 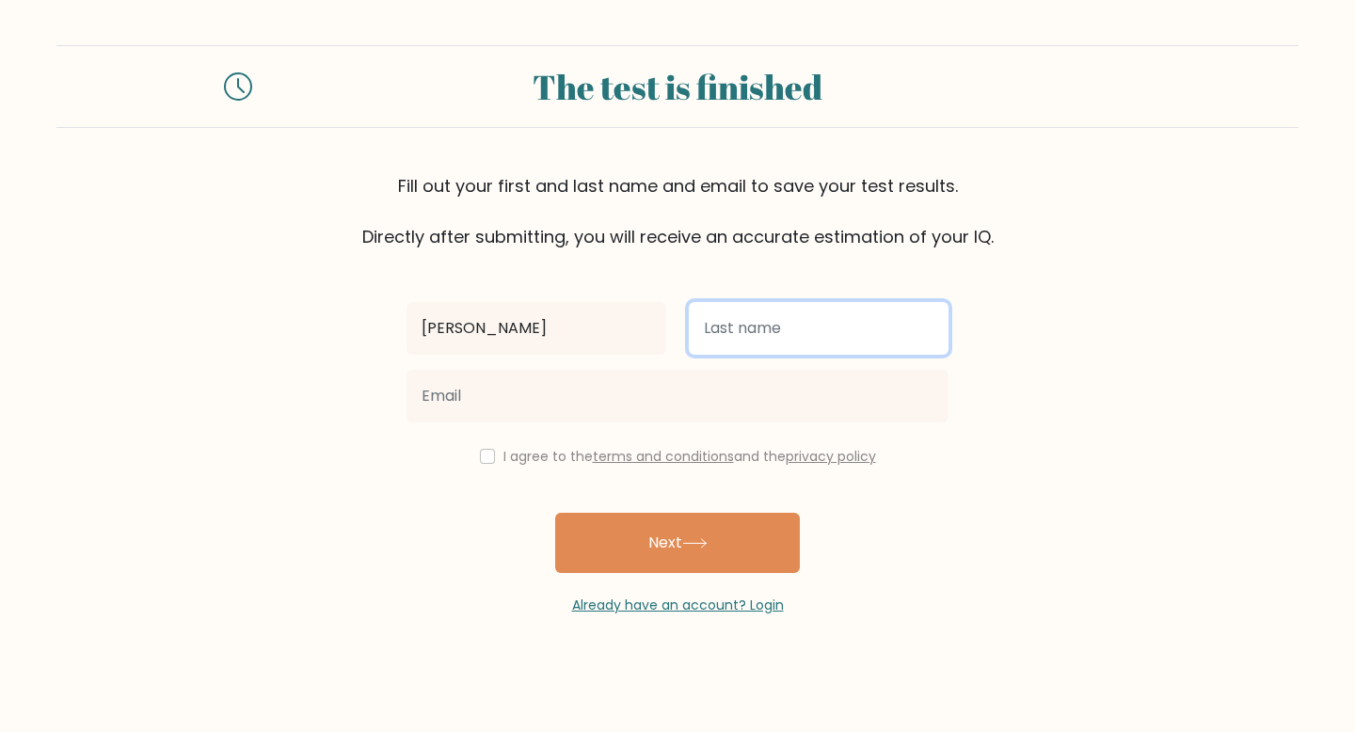 What do you see at coordinates (663, 456) in the screenshot?
I see `a: terms and conditions` at bounding box center [663, 456].